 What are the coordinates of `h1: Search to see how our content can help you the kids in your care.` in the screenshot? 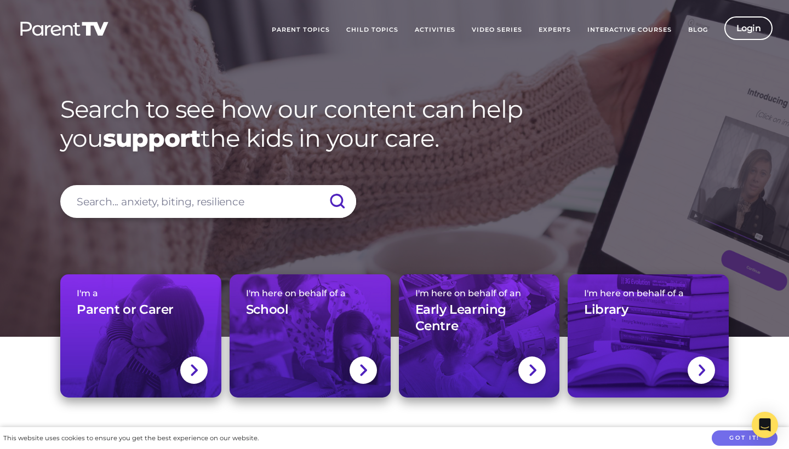 It's located at (394, 124).